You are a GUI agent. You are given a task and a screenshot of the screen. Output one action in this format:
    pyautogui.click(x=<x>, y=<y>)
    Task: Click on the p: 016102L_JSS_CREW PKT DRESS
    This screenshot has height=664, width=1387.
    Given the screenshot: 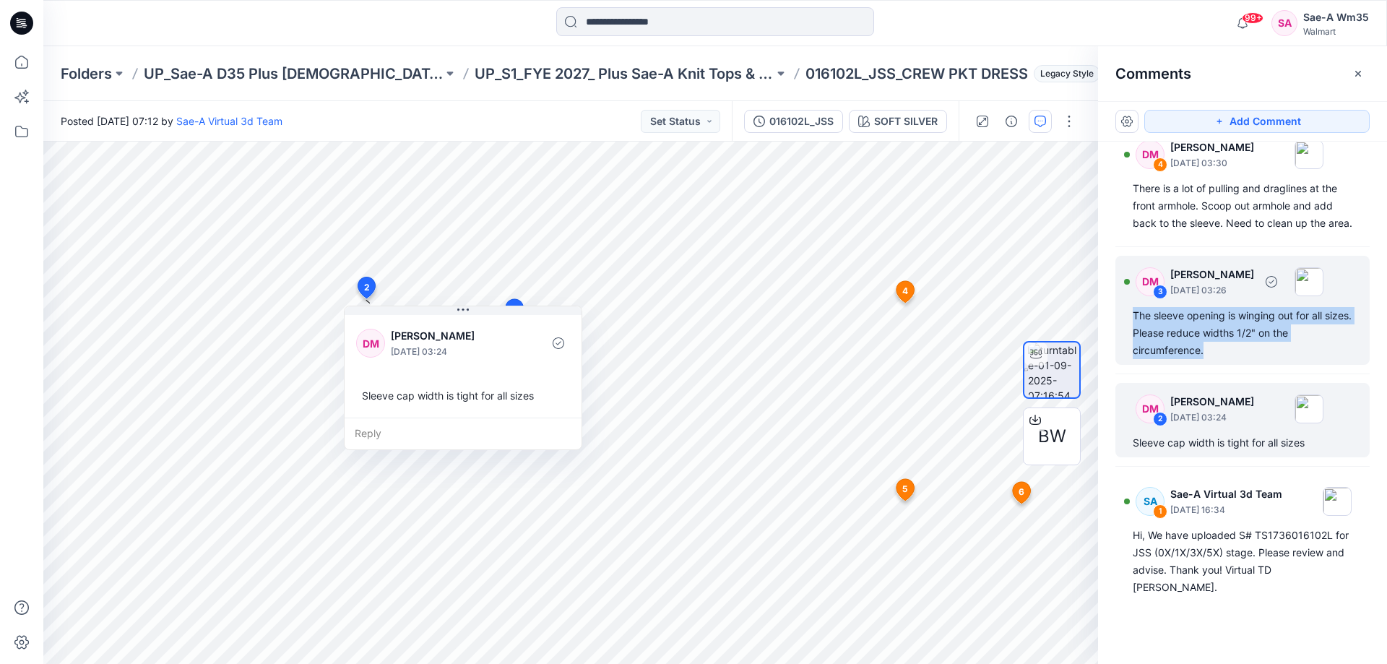 What is the action you would take?
    pyautogui.click(x=917, y=74)
    